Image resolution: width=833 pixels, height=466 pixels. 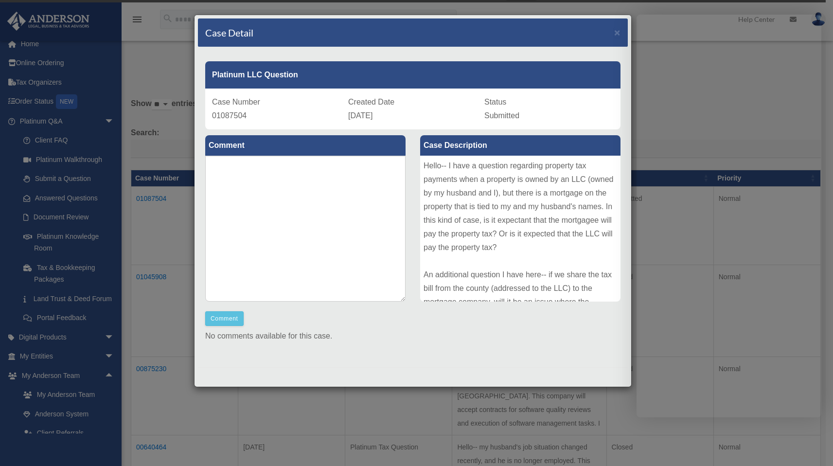 I want to click on span: Case Number, so click(x=236, y=102).